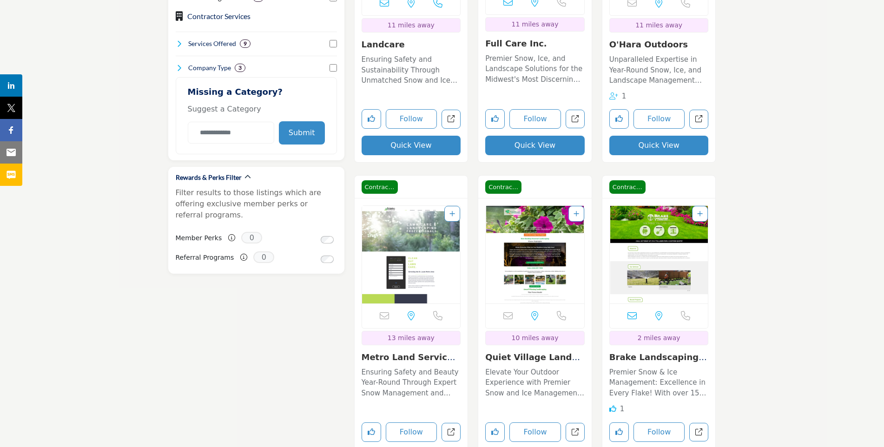 Image resolution: width=884 pixels, height=447 pixels. What do you see at coordinates (411, 383) in the screenshot?
I see `p: Ensuring Safety and Beauty Year-Round Through Expert Snow Management and Landscape Care The compa...` at bounding box center [411, 383].